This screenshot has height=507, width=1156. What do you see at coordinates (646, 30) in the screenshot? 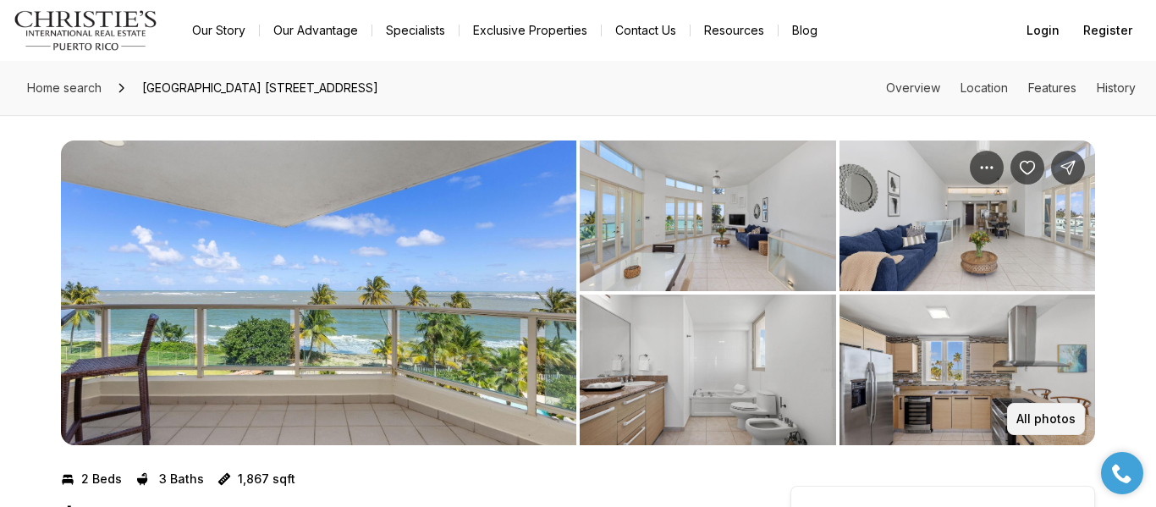
I see `button: Contact Us` at bounding box center [646, 30].